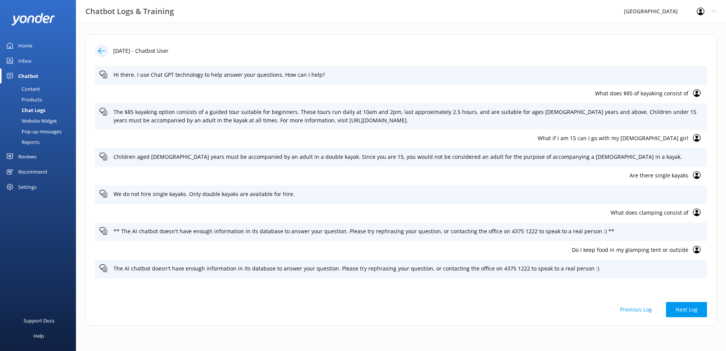 The height and width of the screenshot is (351, 726). What do you see at coordinates (408, 231) in the screenshot?
I see `p: ** The AI chatbot doesn't have enough information in its database to answer your question. Please...` at bounding box center [408, 231].